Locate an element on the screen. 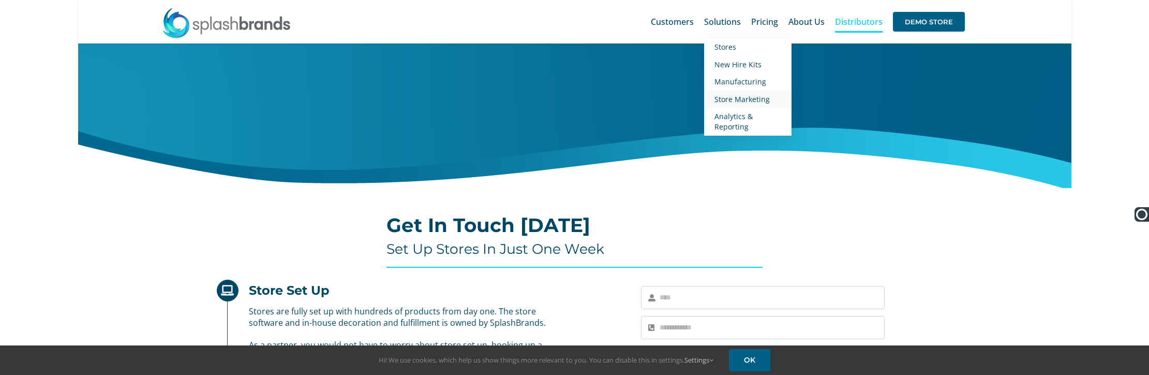 Image resolution: width=1149 pixels, height=375 pixels. a: DEMO STORE is located at coordinates (929, 22).